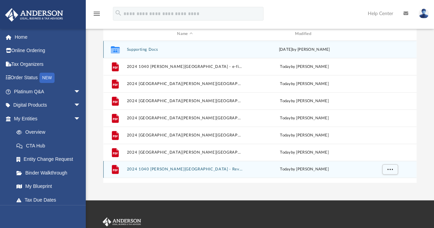  What do you see at coordinates (390, 170) in the screenshot?
I see `button: More options` at bounding box center [390, 170].